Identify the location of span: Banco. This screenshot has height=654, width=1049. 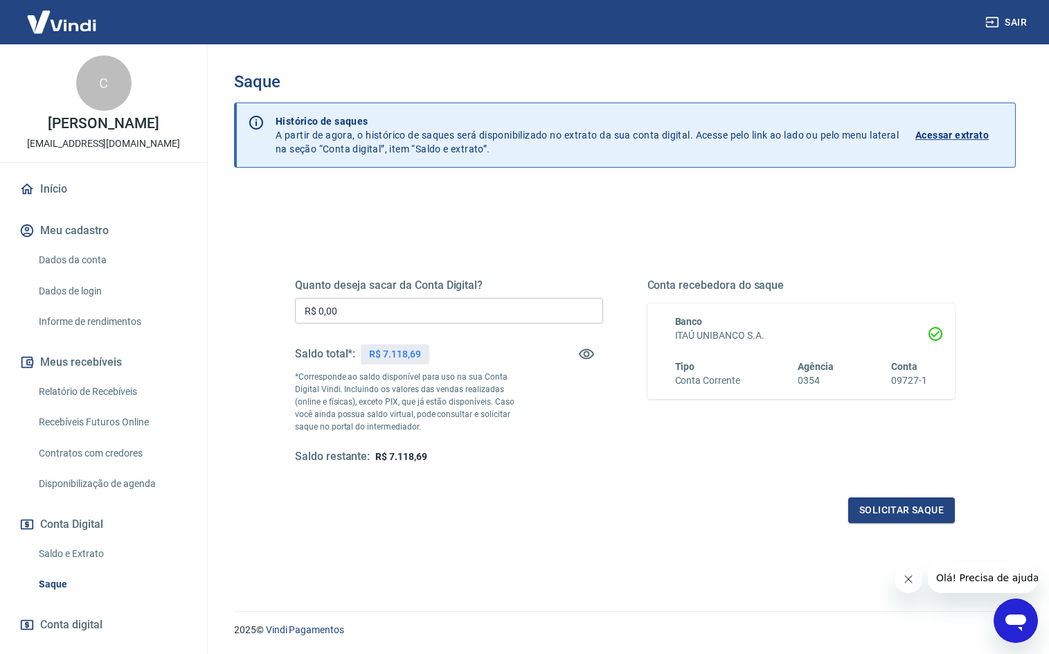
(689, 321).